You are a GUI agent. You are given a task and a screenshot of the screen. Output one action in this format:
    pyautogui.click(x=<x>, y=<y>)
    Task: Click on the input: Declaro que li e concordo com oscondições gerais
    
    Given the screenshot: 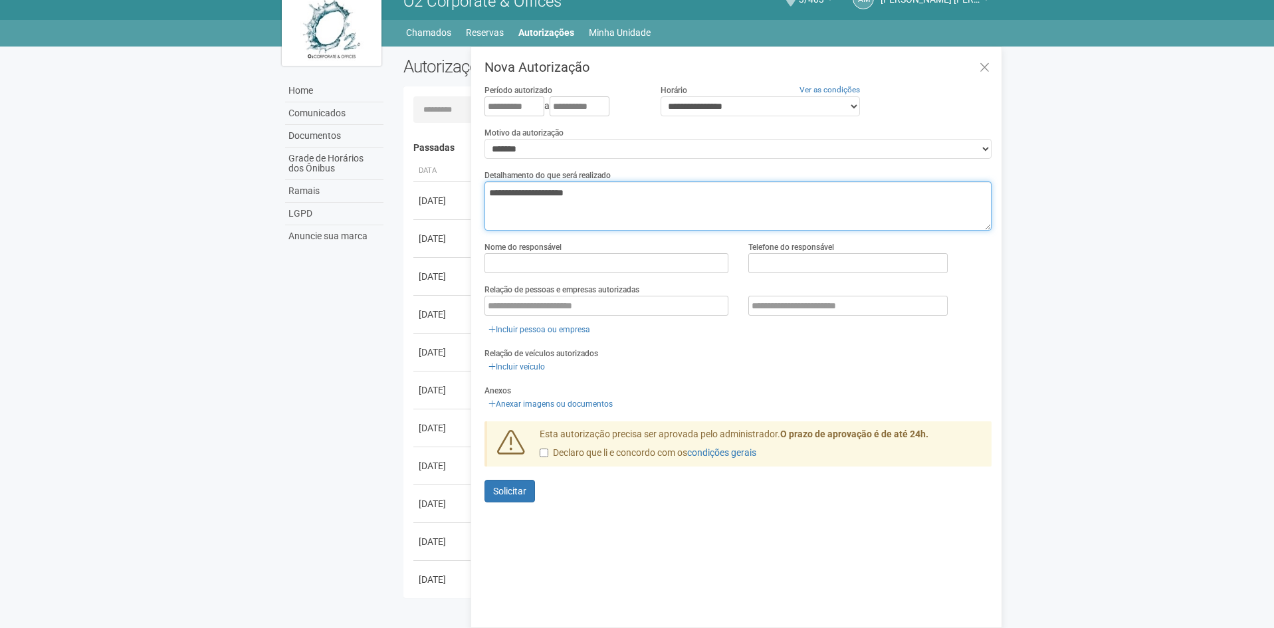 What is the action you would take?
    pyautogui.click(x=544, y=453)
    